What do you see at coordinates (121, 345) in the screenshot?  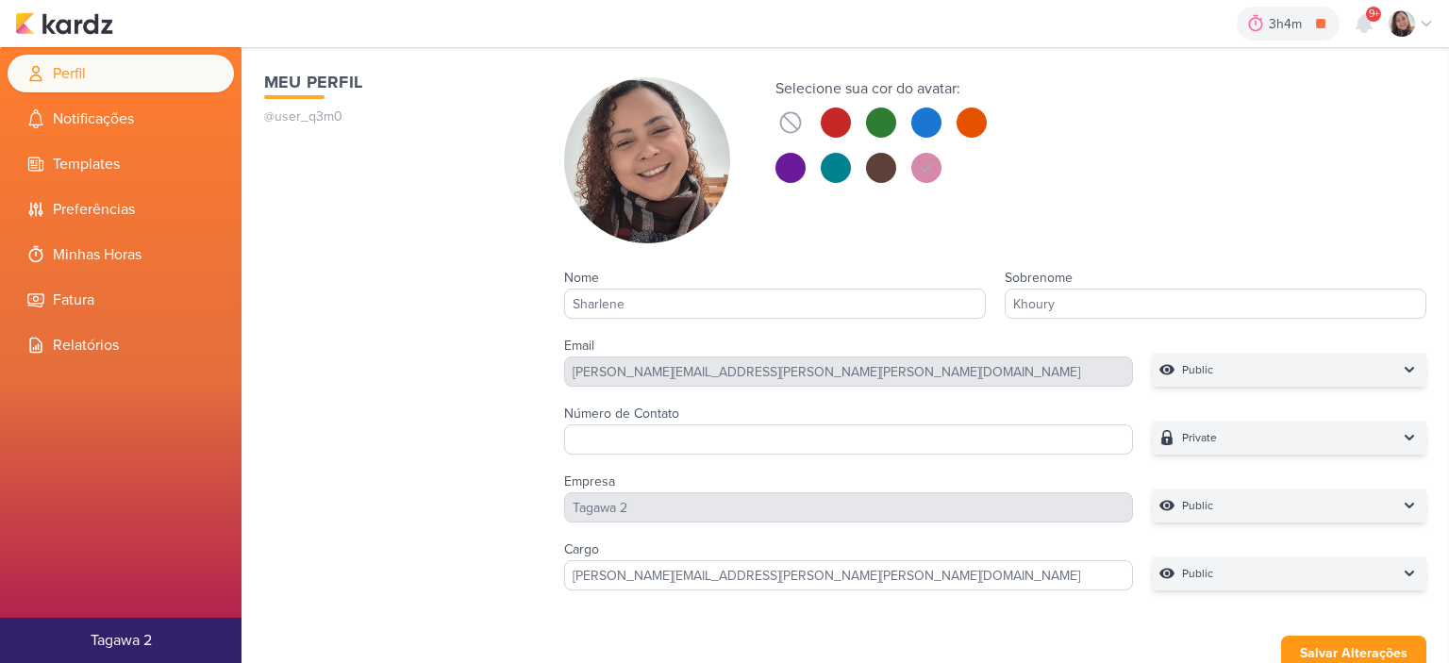 I see `li: Relatórios` at bounding box center [121, 345].